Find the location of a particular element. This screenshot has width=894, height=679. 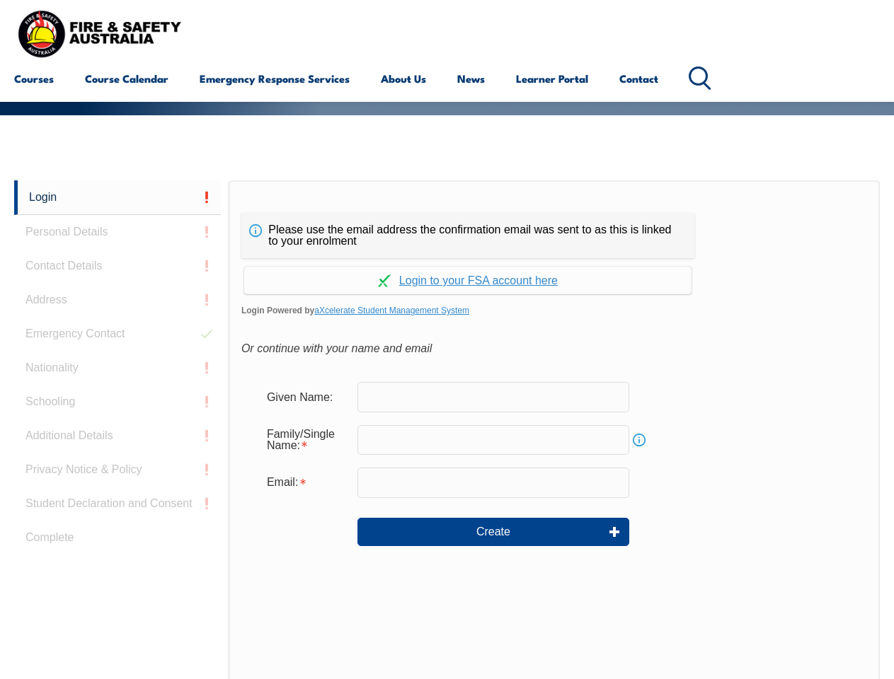

a: Course Calendar is located at coordinates (127, 79).